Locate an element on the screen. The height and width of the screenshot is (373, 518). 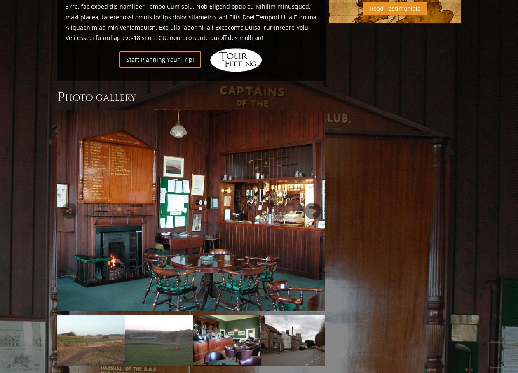
a: Next is located at coordinates (313, 211).